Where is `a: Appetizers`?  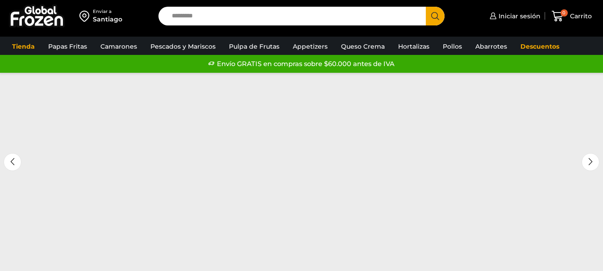 a: Appetizers is located at coordinates (310, 46).